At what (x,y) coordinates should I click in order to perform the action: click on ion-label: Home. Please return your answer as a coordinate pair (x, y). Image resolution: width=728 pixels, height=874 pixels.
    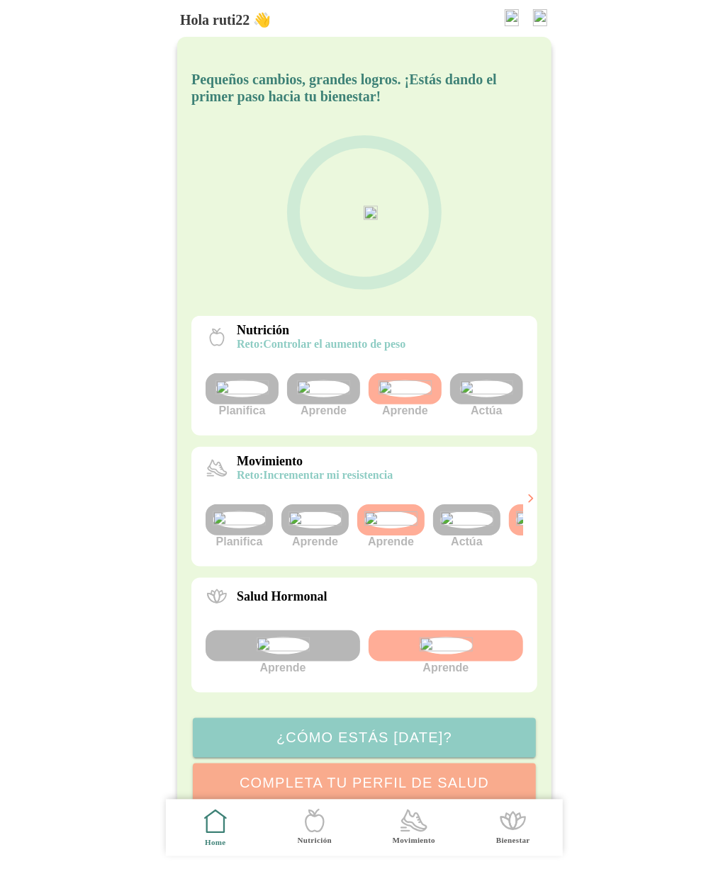
    Looking at the image, I should click on (215, 843).